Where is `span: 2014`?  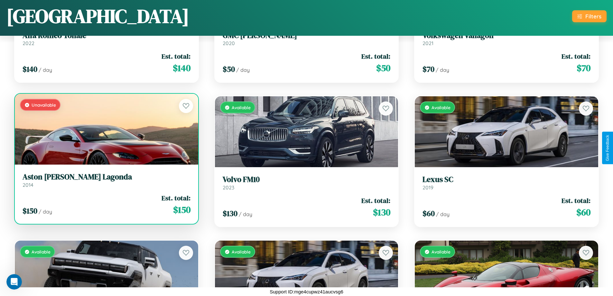
span: 2014 is located at coordinates (28, 185).